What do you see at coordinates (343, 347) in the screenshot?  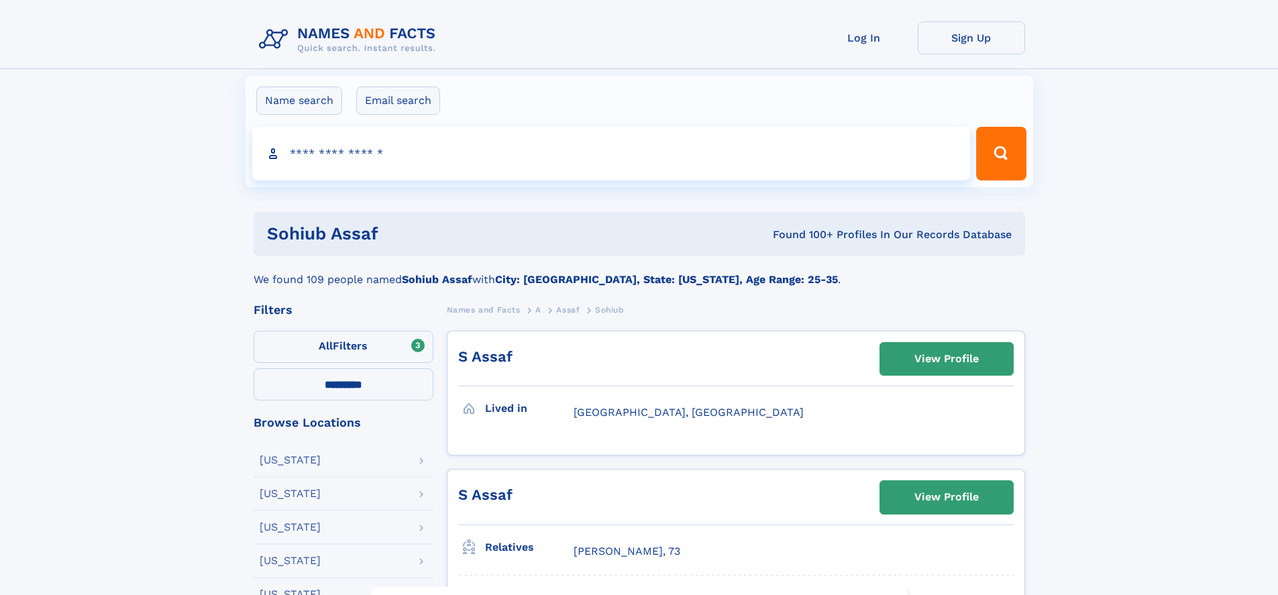 I see `label: Filters` at bounding box center [343, 347].